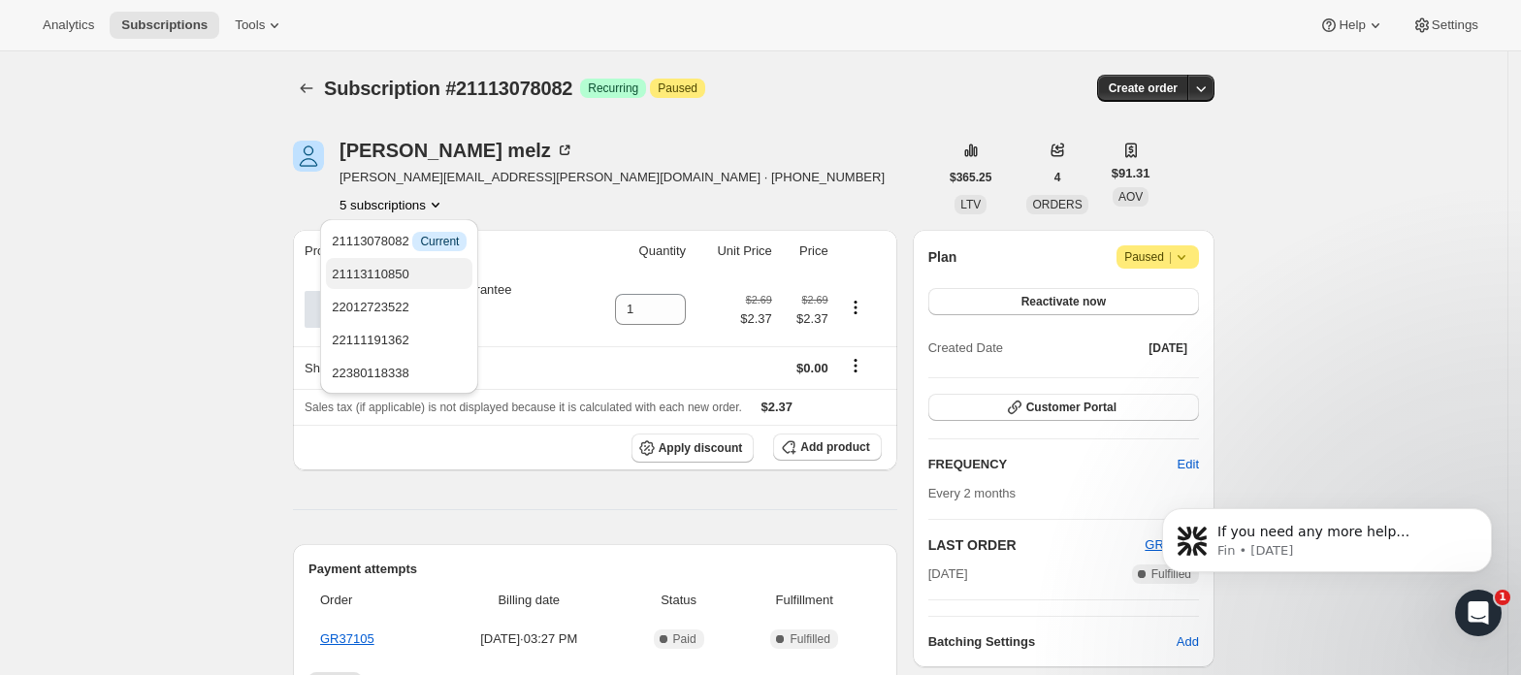 This screenshot has width=1521, height=675. I want to click on a: GR37105, so click(347, 638).